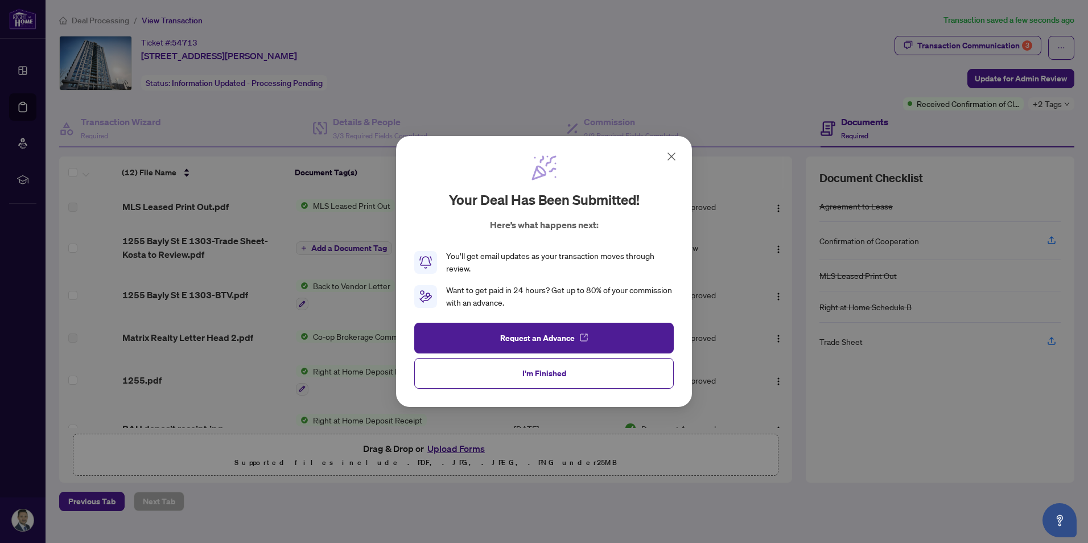  Describe the element at coordinates (544, 338) in the screenshot. I see `a: Request an Advance` at that location.